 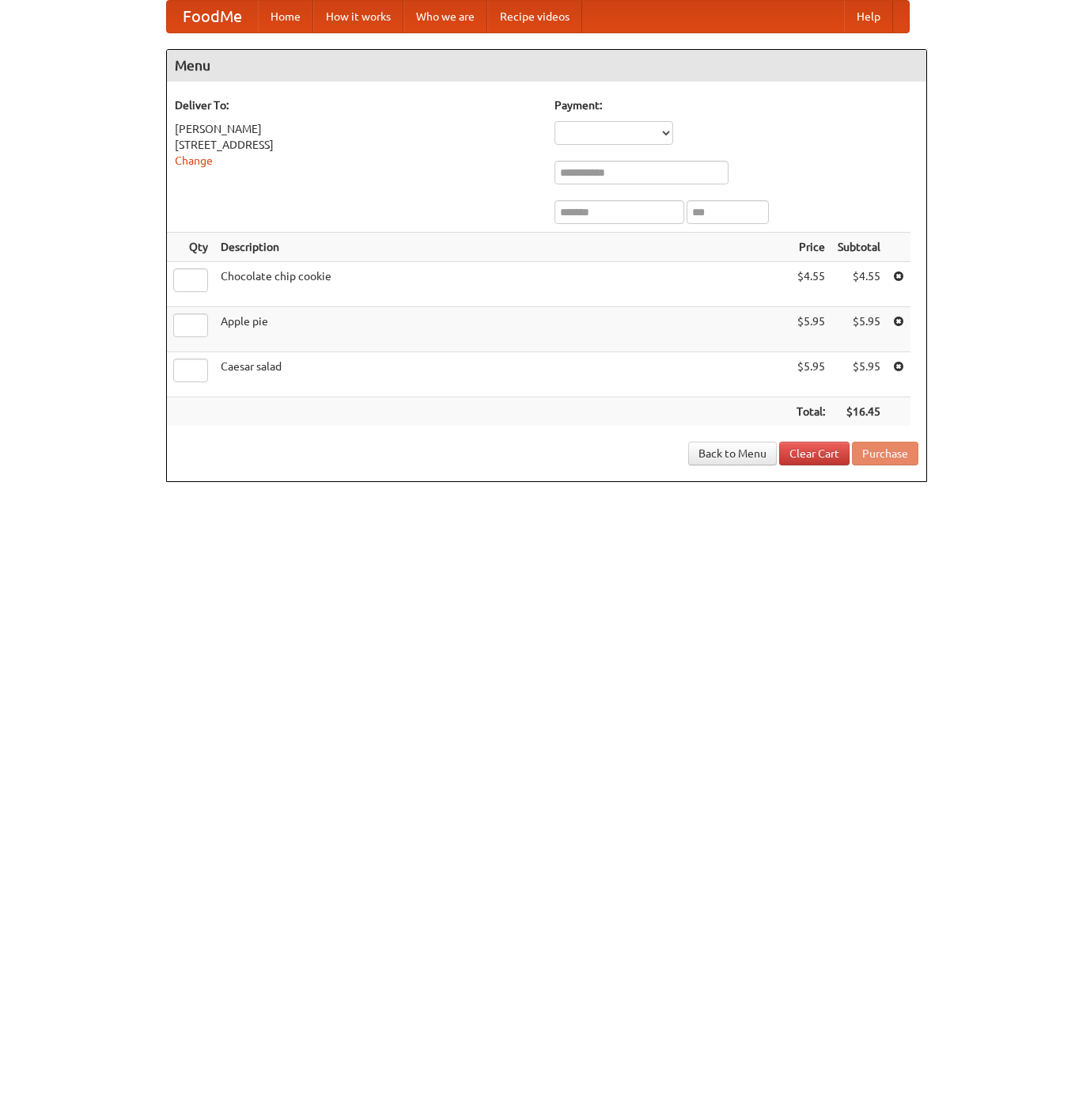 What do you see at coordinates (733, 453) in the screenshot?
I see `a: Back to Menu` at bounding box center [733, 453].